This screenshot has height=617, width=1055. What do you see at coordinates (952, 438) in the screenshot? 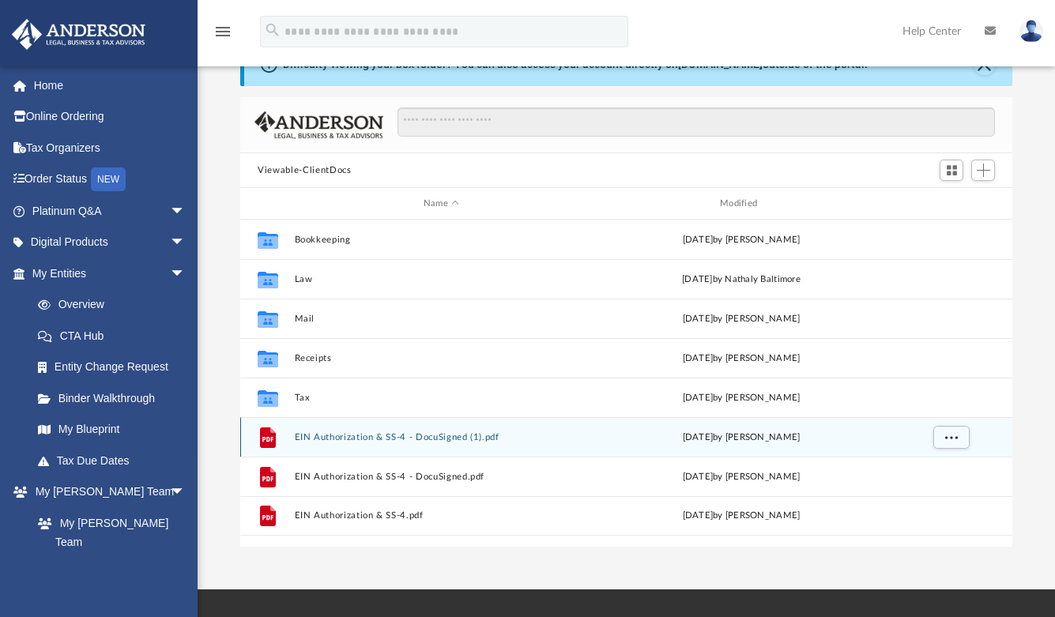
I see `button: More options` at bounding box center [952, 438].